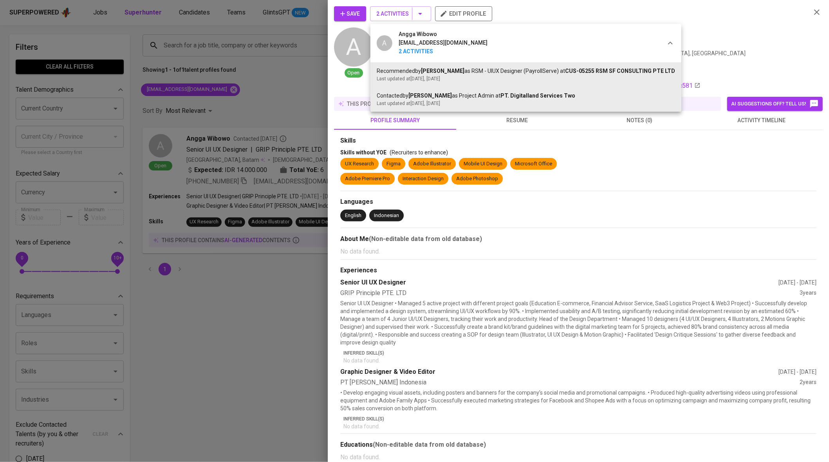 The height and width of the screenshot is (462, 829). Describe the element at coordinates (620, 71) in the screenshot. I see `span: CUS-05255 RSM SF CONSULTING PTE LTD` at that location.